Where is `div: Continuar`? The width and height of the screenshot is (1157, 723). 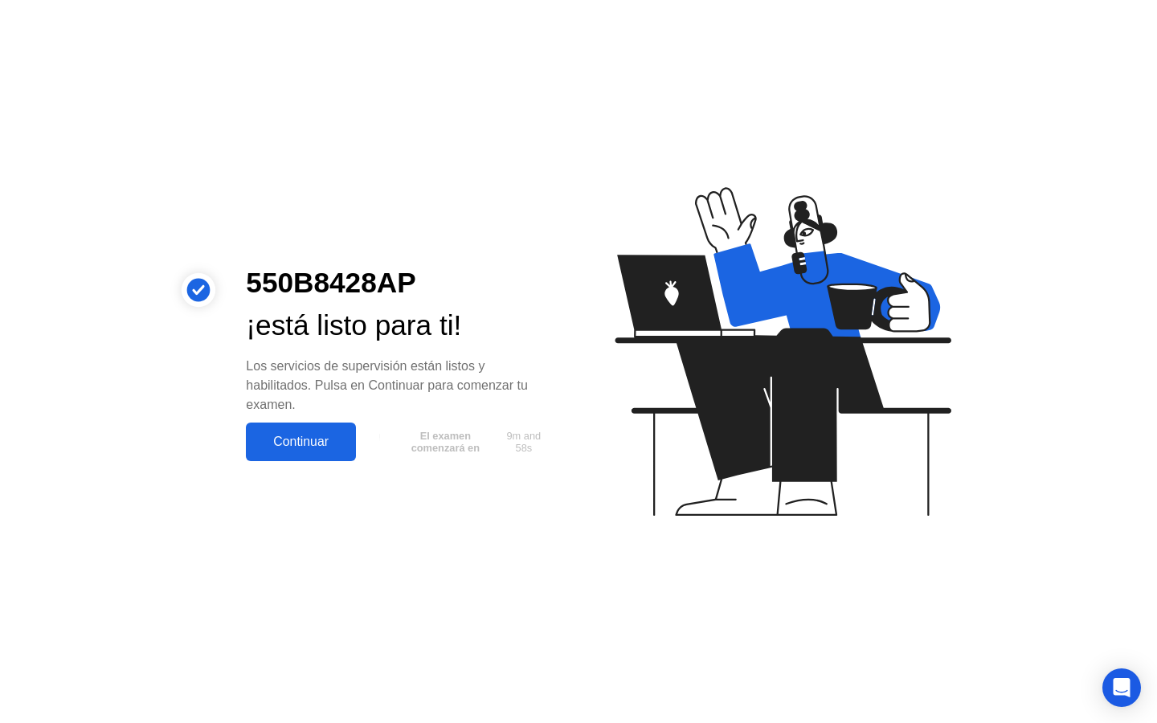
div: Continuar is located at coordinates (300, 442).